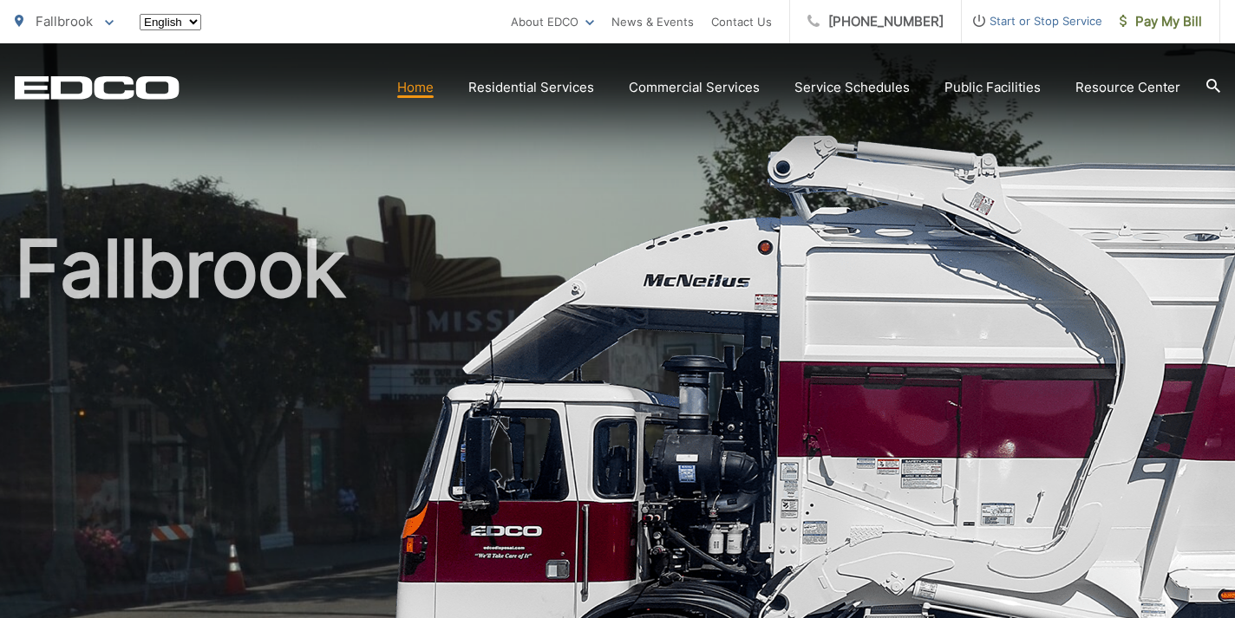  I want to click on a: Home, so click(416, 88).